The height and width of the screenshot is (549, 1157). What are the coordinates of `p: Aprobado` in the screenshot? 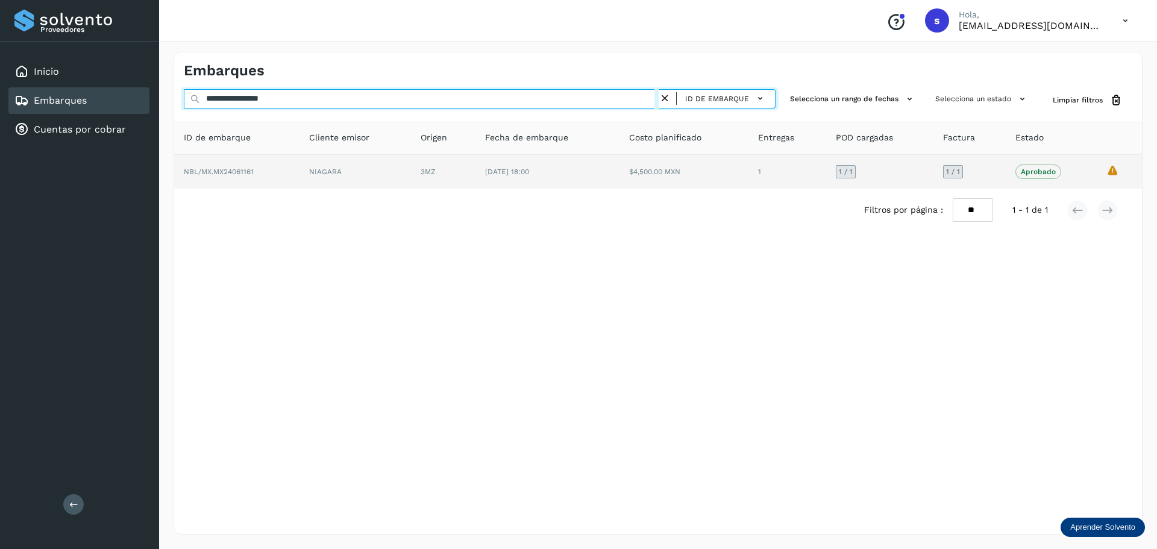 It's located at (1038, 172).